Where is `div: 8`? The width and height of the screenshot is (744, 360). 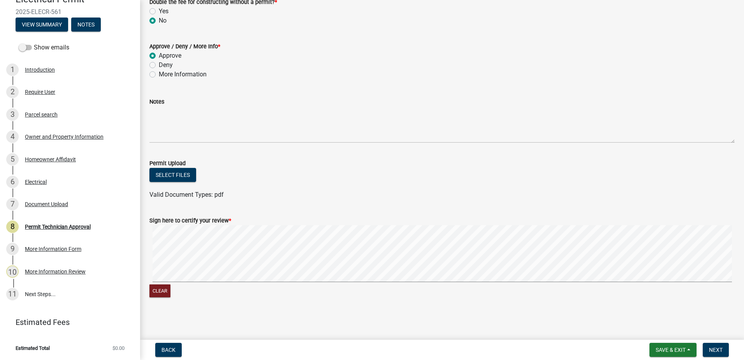
div: 8 is located at coordinates (12, 227).